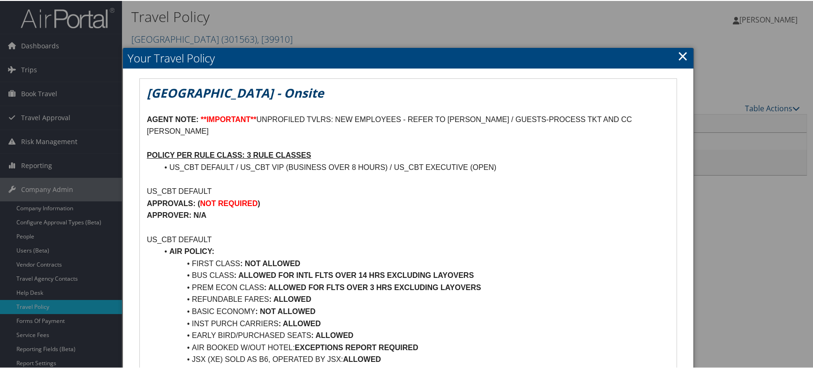  Describe the element at coordinates (414, 347) in the screenshot. I see `li: AIR BOOKED W/OUT HOTEL:` at that location.